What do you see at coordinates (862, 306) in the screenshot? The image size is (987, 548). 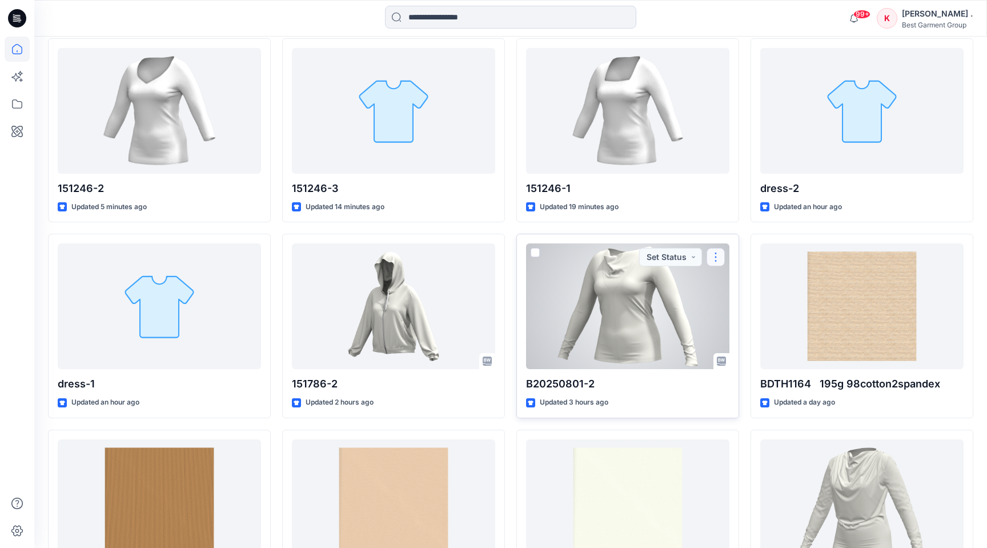 I see `a: BDTH1164 195g 98cotton2spandex` at bounding box center [862, 306].